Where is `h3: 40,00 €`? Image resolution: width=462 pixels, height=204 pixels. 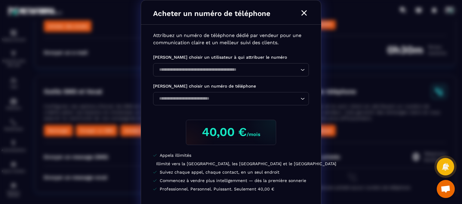 h3: 40,00 € is located at coordinates (231, 132).